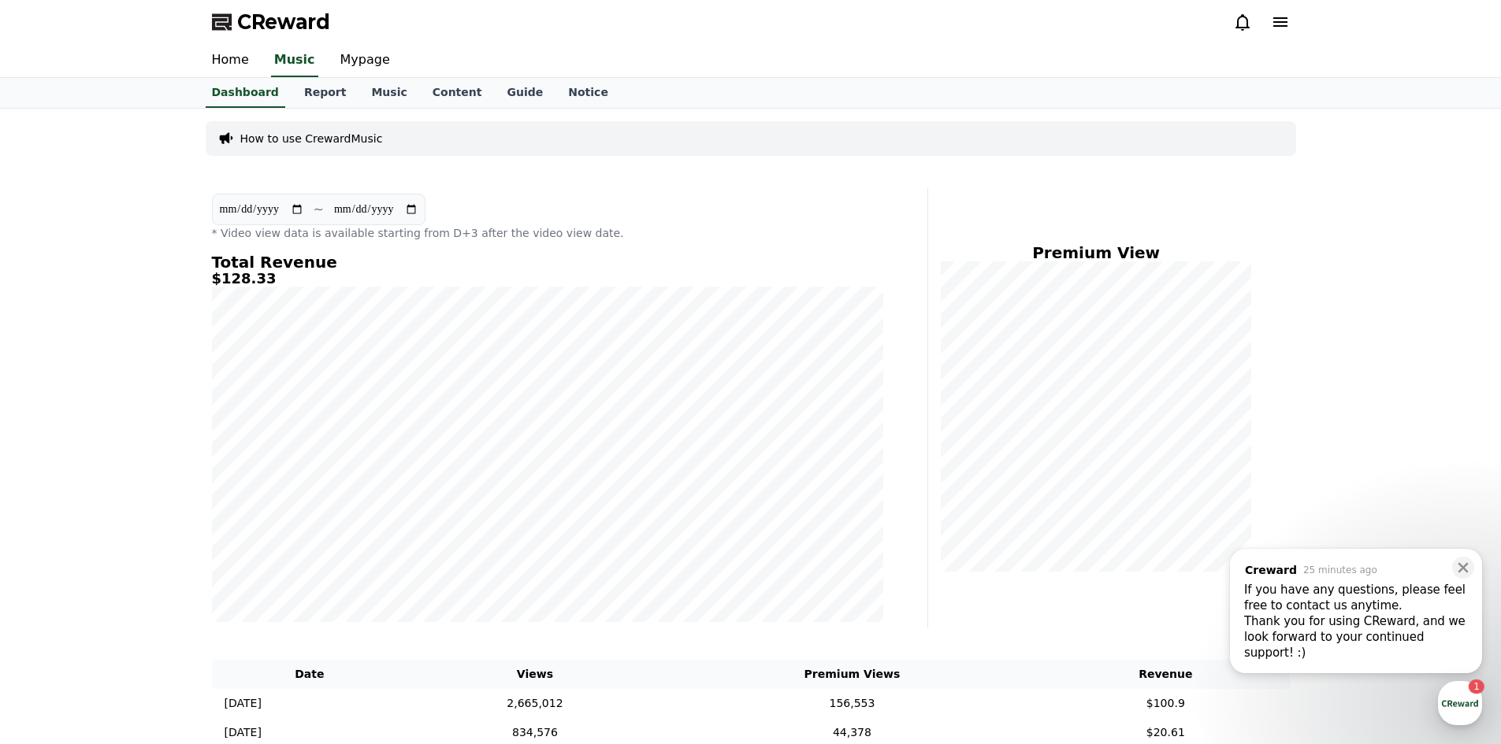  I want to click on a: CReward, so click(271, 22).